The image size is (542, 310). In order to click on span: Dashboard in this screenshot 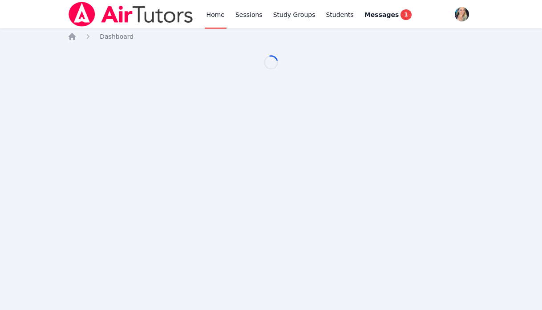, I will do `click(117, 36)`.